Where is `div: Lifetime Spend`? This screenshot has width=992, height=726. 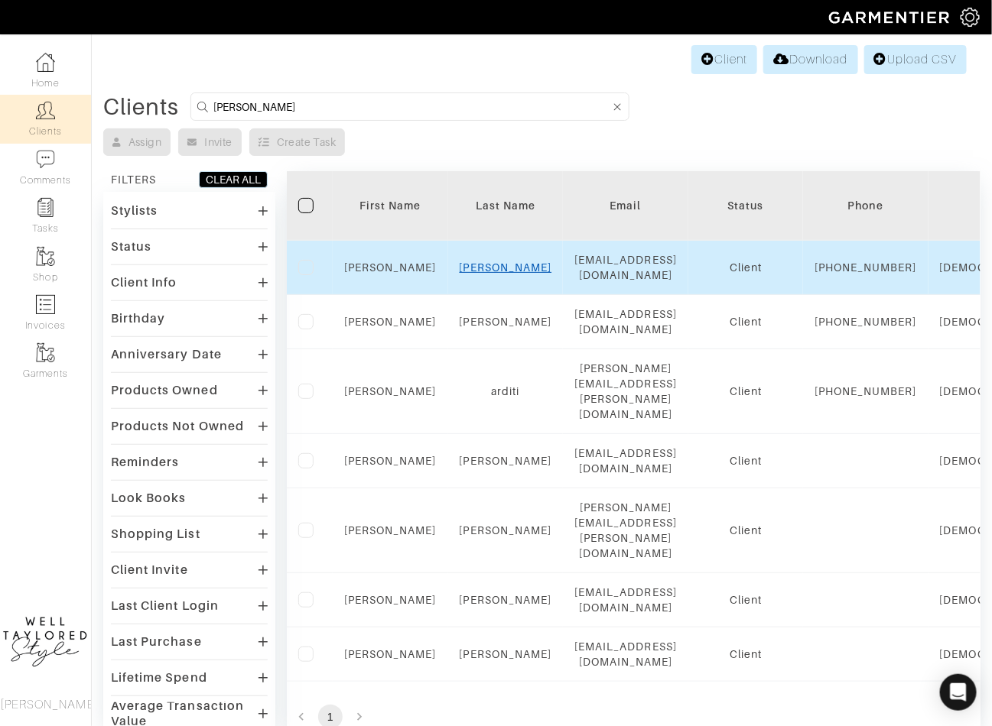
div: Lifetime Spend is located at coordinates (159, 678).